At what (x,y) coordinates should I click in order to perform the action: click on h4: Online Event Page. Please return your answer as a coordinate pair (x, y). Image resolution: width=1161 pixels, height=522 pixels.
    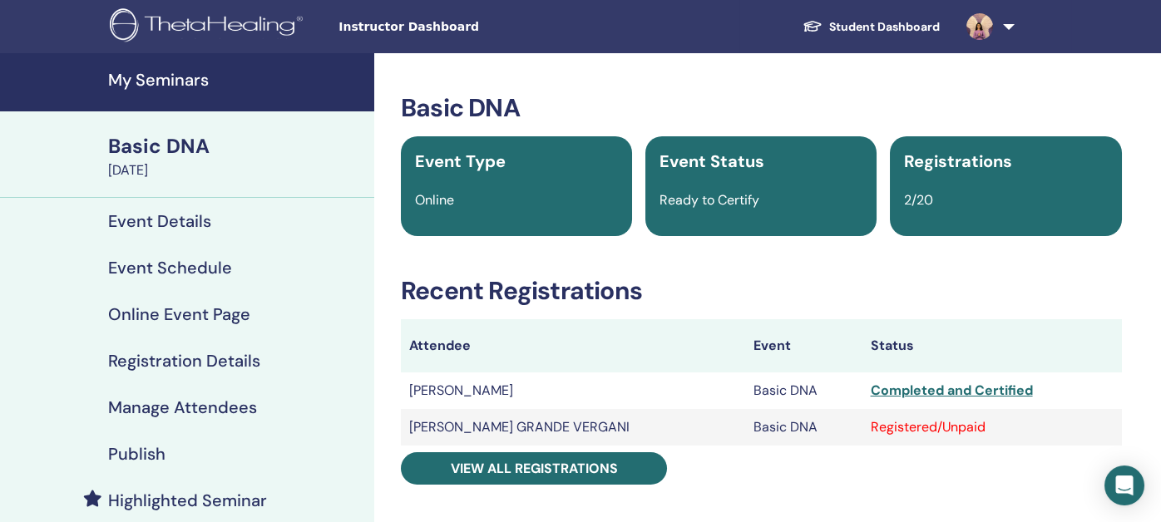
    Looking at the image, I should click on (179, 314).